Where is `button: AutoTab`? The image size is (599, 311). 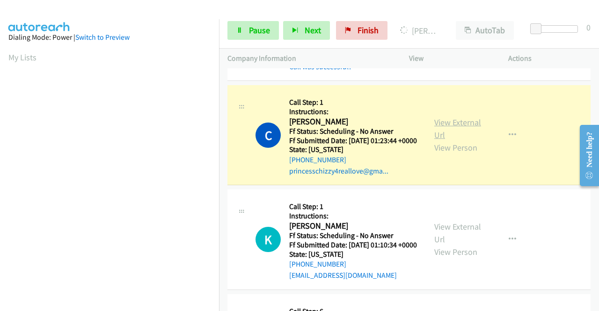
button: AutoTab is located at coordinates (484, 30).